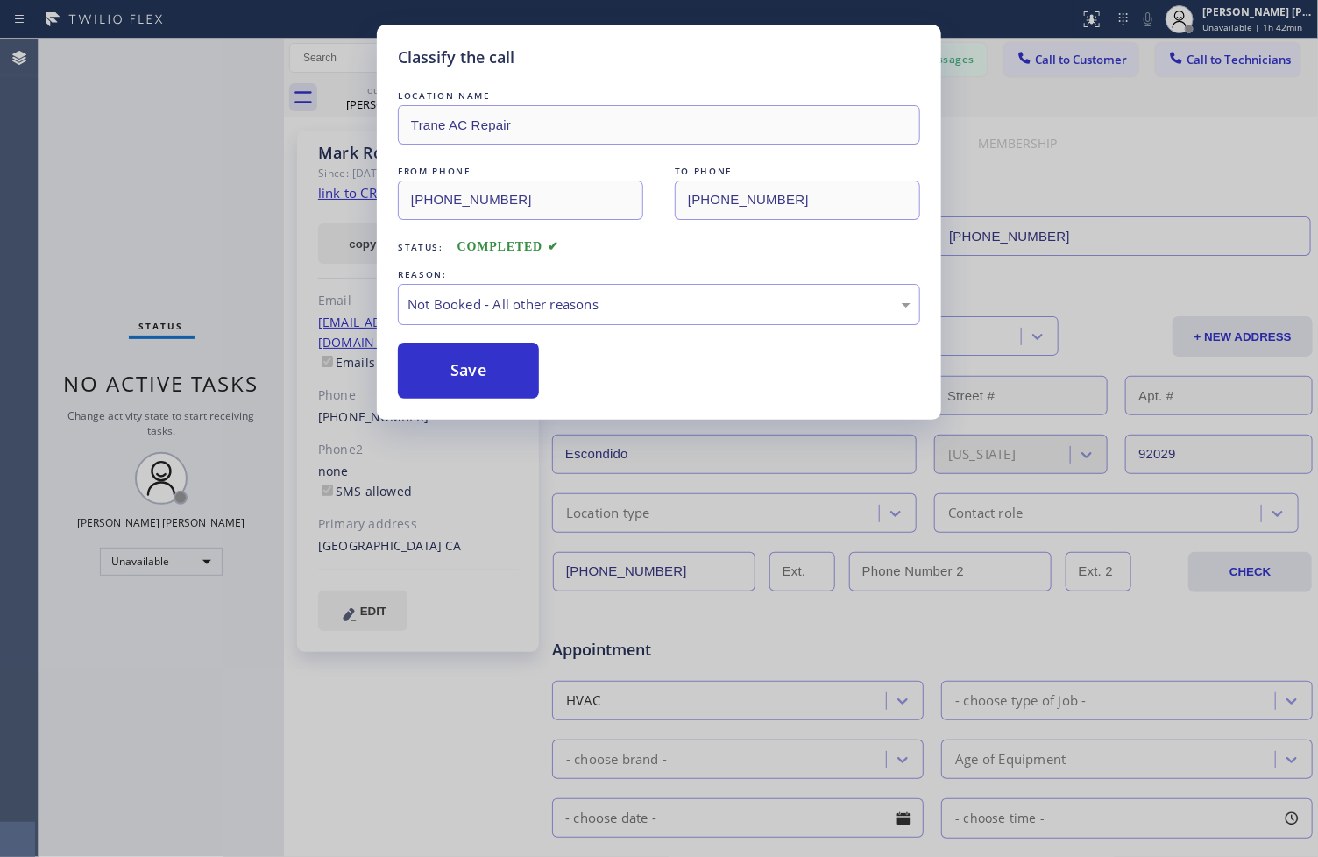 The height and width of the screenshot is (857, 1318). I want to click on div: REASON:, so click(659, 274).